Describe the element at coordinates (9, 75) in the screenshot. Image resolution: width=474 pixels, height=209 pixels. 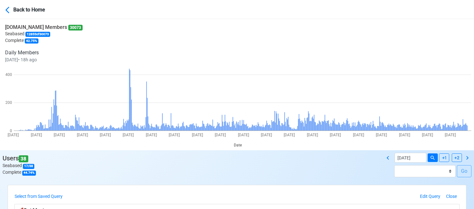
I see `text: 400` at that location.